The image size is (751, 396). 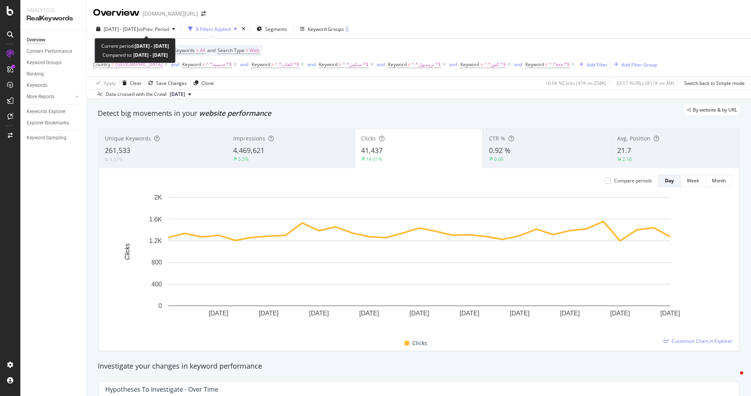 What do you see at coordinates (639, 65) in the screenshot?
I see `div: Add Filter Group` at bounding box center [639, 65].